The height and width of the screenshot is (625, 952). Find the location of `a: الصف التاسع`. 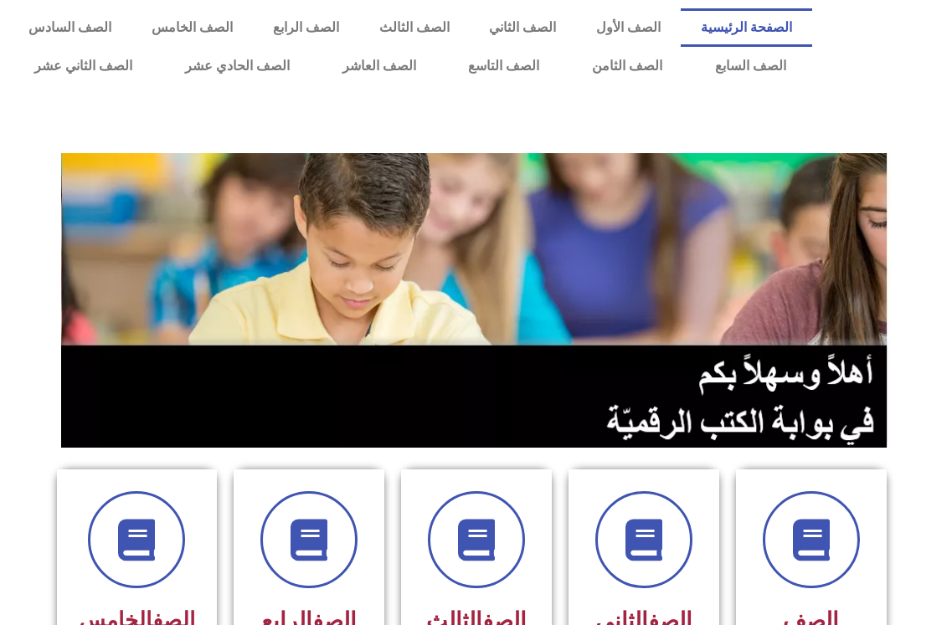

a: الصف التاسع is located at coordinates (504, 66).